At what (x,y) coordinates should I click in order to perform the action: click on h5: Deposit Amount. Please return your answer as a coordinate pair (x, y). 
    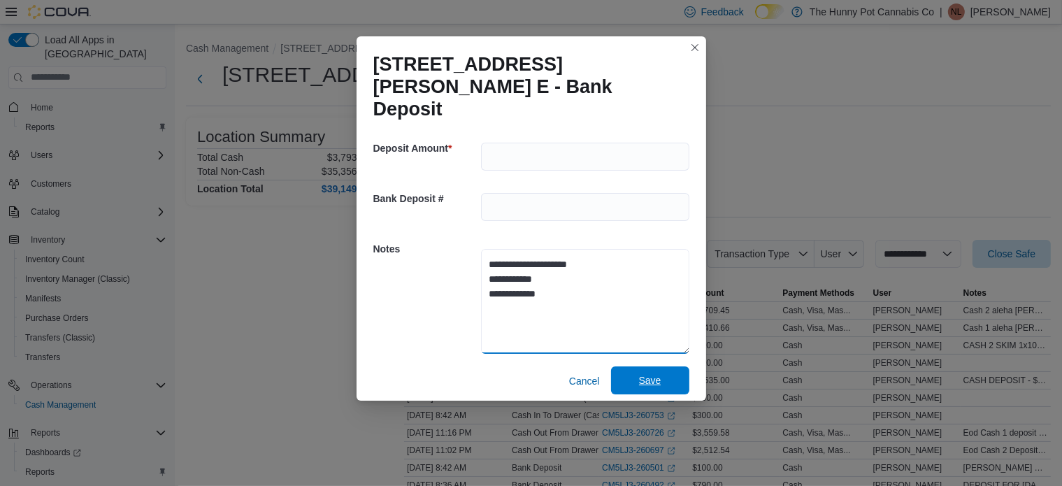
    Looking at the image, I should click on (426, 148).